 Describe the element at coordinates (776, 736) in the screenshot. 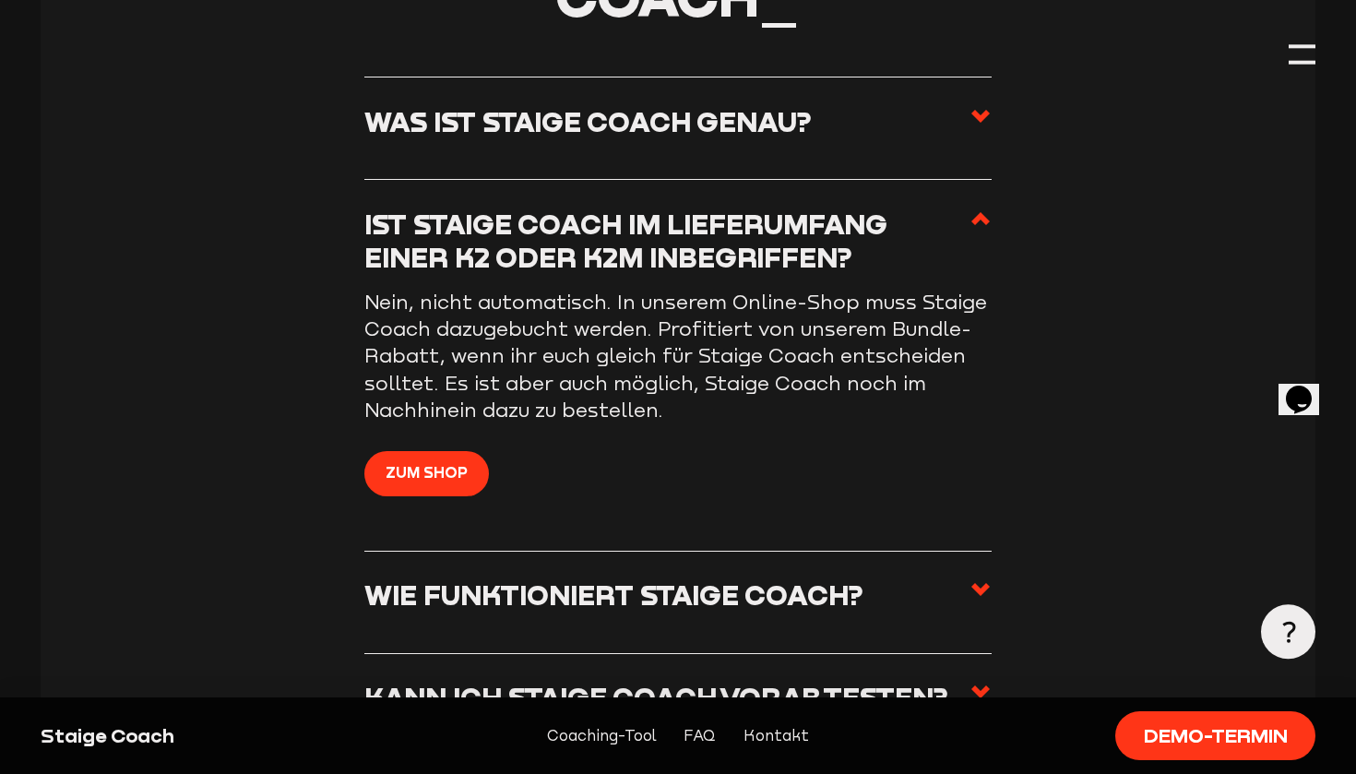

I see `a: Kontakt` at that location.